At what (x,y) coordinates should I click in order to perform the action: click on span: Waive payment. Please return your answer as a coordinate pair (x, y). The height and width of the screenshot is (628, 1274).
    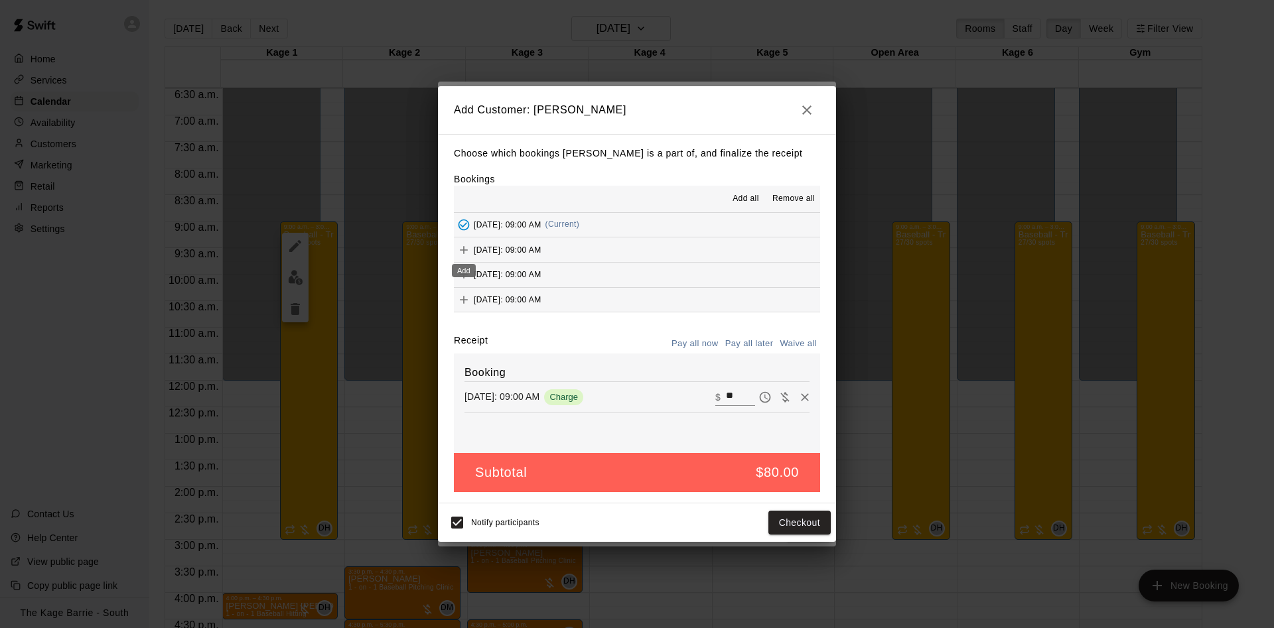
    Looking at the image, I should click on (785, 396).